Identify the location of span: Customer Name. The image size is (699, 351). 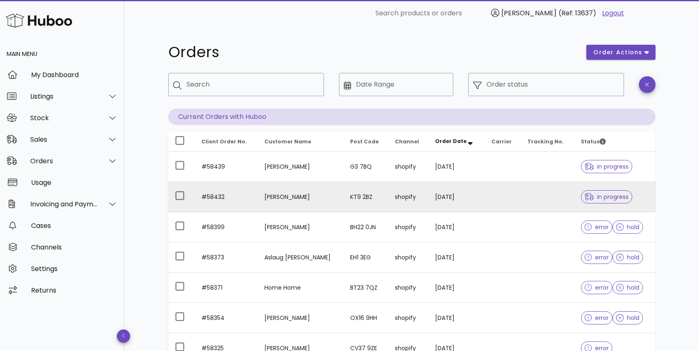
(287, 141).